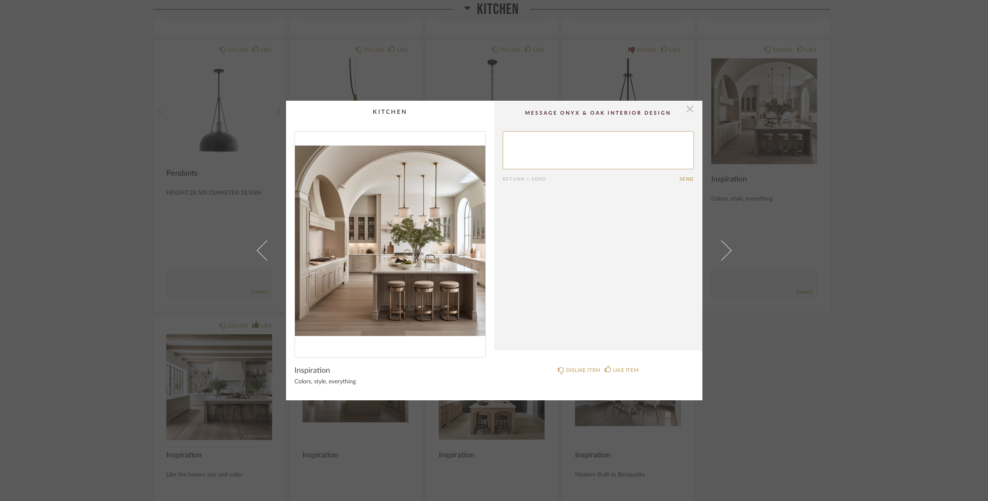 This screenshot has width=988, height=501. I want to click on div: DISLIKE ITEM, so click(583, 370).